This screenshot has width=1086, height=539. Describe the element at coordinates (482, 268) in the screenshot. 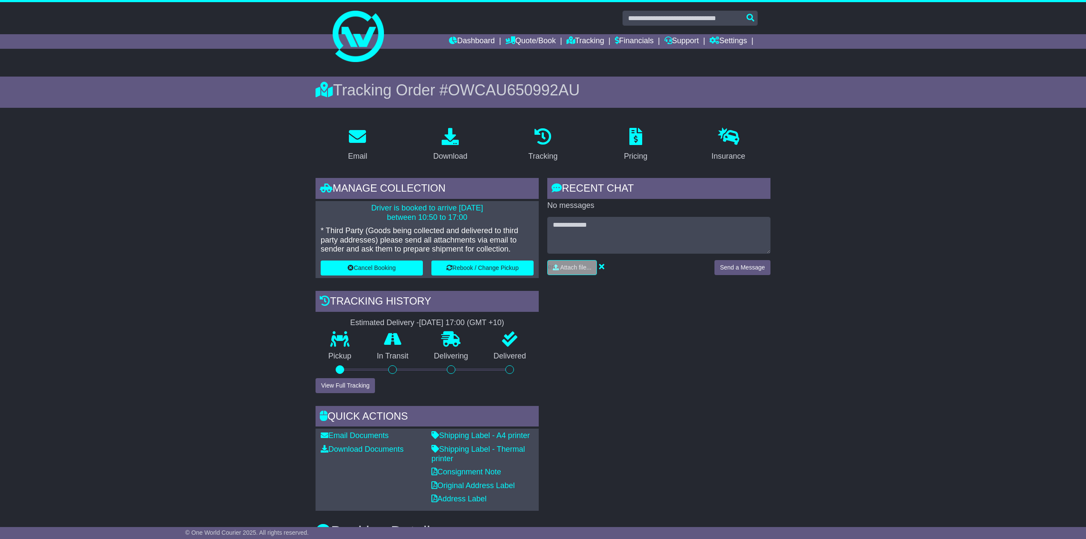

I see `button: Rebook / Change Pickup` at that location.